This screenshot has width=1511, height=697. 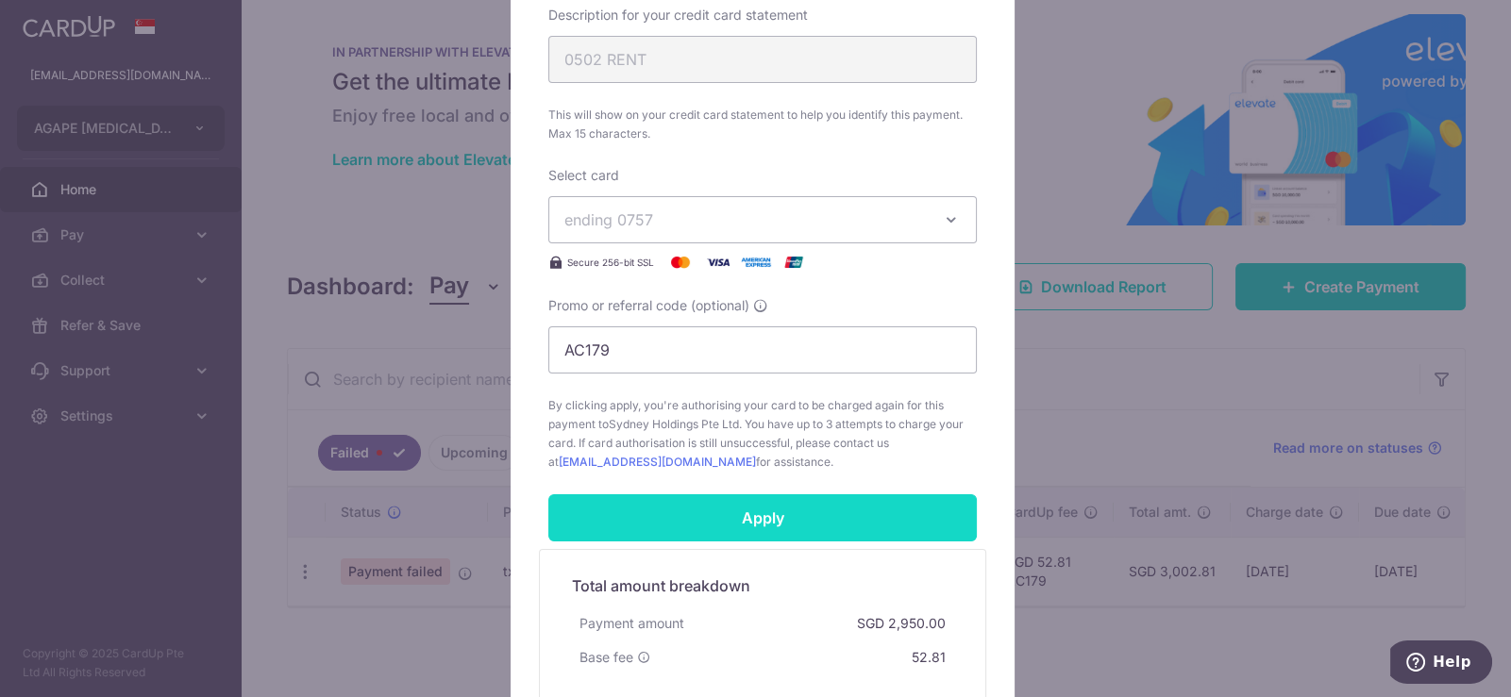 I want to click on span: Promo or referral code (optional), so click(x=648, y=306).